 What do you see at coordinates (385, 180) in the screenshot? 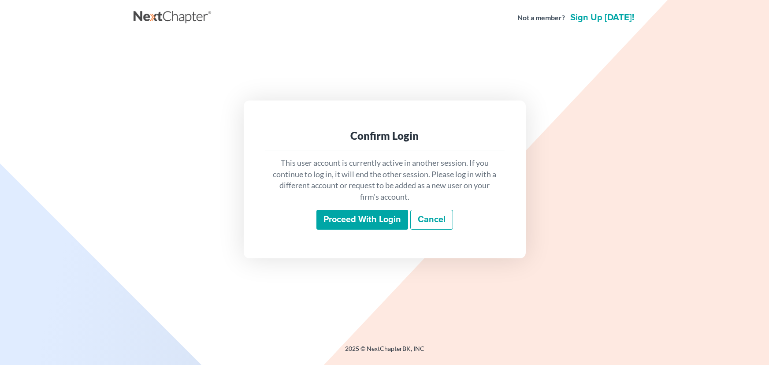
I see `p: This user account is currently active in another session. If you continue to log in, it will end ...` at bounding box center [385, 180].